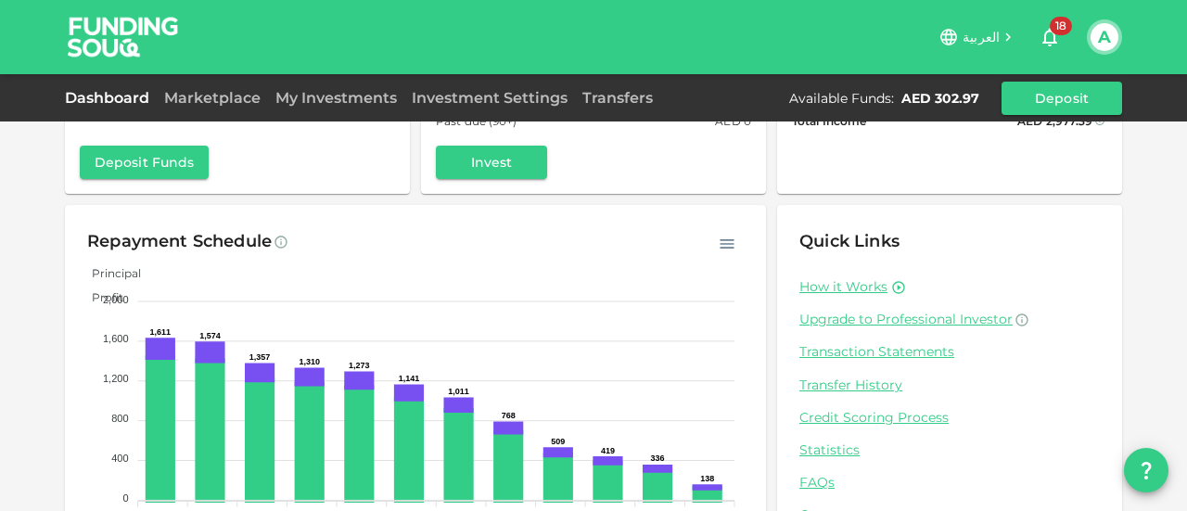 This screenshot has height=511, width=1187. Describe the element at coordinates (850, 241) in the screenshot. I see `span: Quick Links` at that location.